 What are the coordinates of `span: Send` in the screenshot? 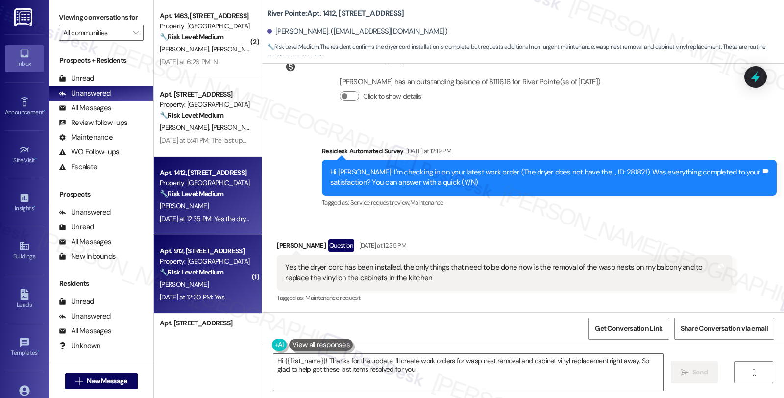 It's located at (700, 372).